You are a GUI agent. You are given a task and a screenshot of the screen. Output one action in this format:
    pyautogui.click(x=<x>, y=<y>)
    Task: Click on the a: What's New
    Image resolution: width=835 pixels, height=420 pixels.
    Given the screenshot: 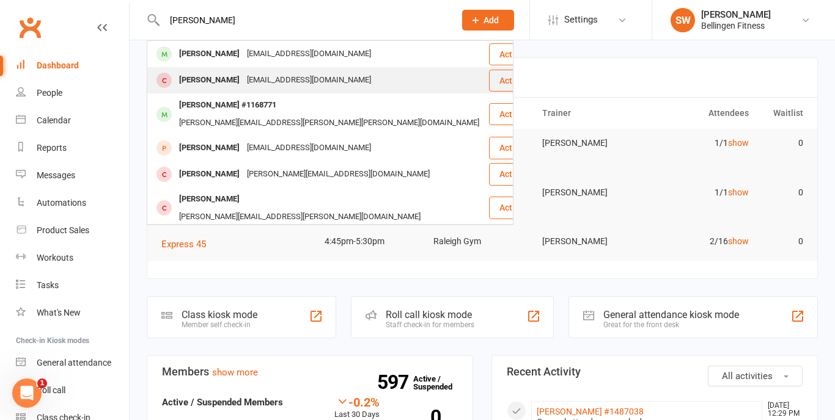 What is the action you would take?
    pyautogui.click(x=72, y=313)
    